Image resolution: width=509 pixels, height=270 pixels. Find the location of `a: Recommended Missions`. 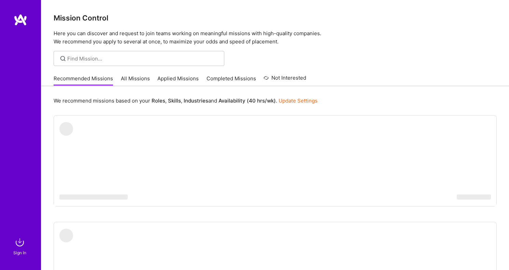

a: Recommended Missions is located at coordinates (83, 80).